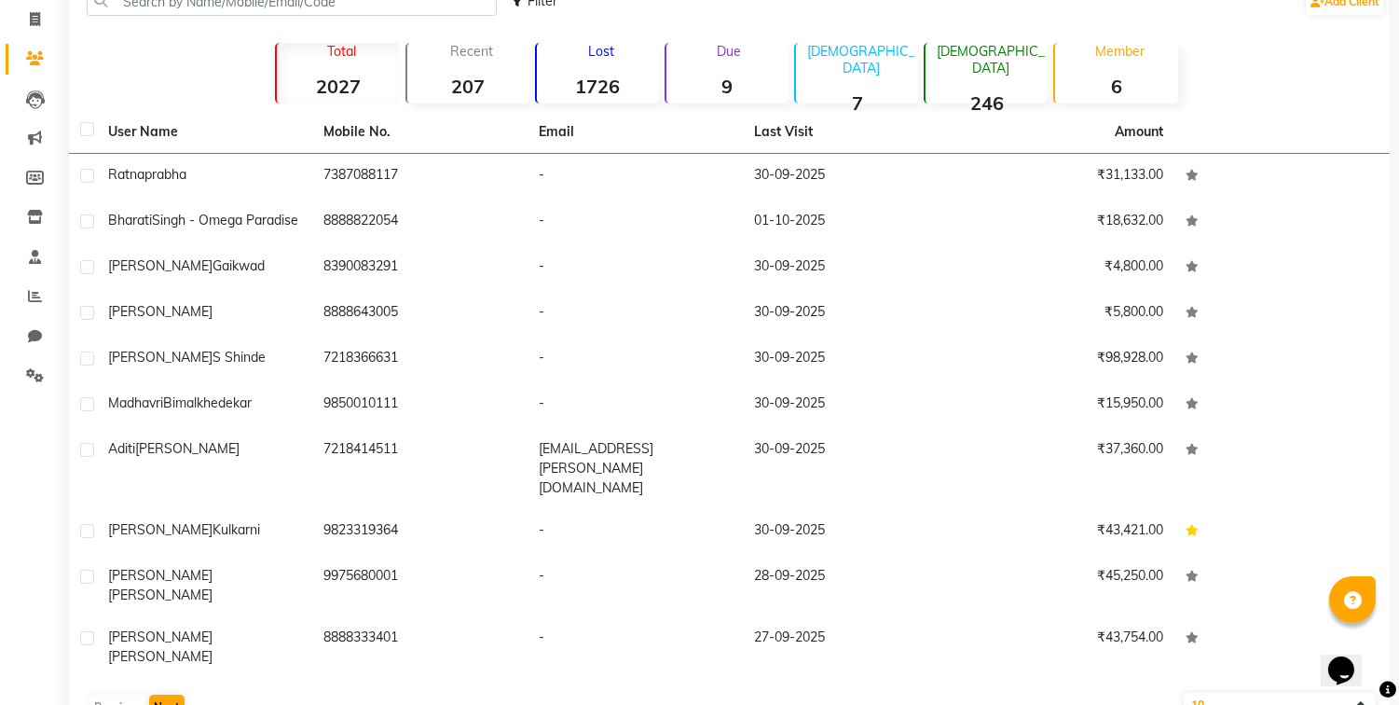  Describe the element at coordinates (598, 86) in the screenshot. I see `strong: 1726` at that location.